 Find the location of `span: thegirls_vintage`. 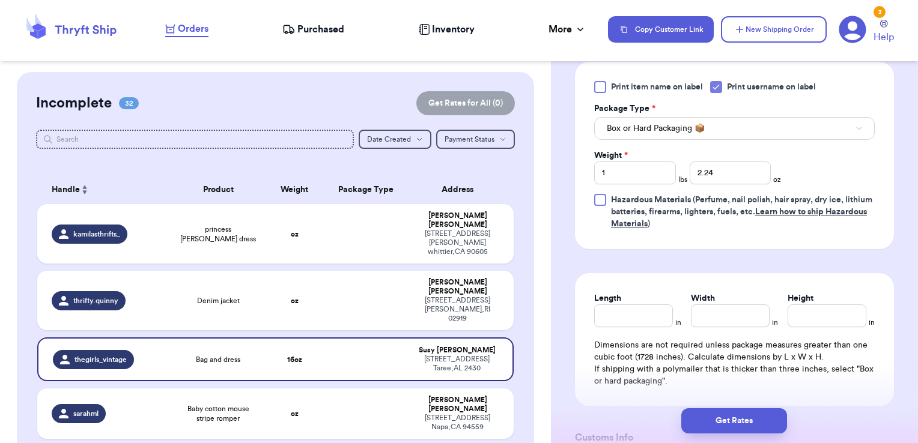

span: thegirls_vintage is located at coordinates (100, 360).